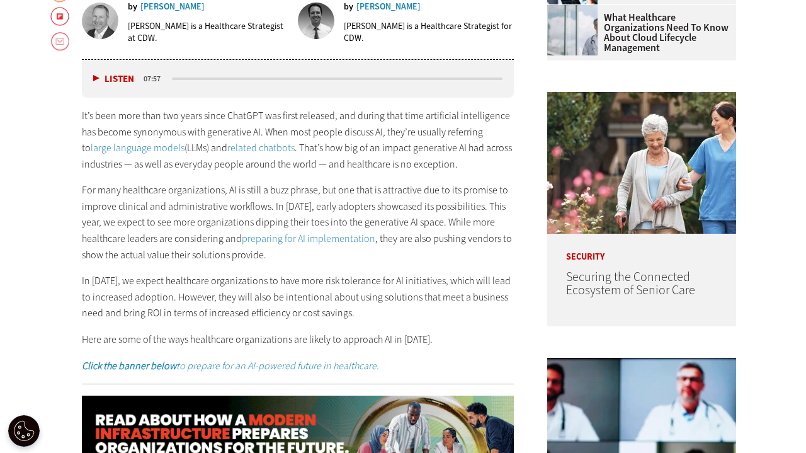 This screenshot has width=806, height=453. Describe the element at coordinates (630, 283) in the screenshot. I see `span: Securing the Connected Ecosystem of Senior Care` at that location.